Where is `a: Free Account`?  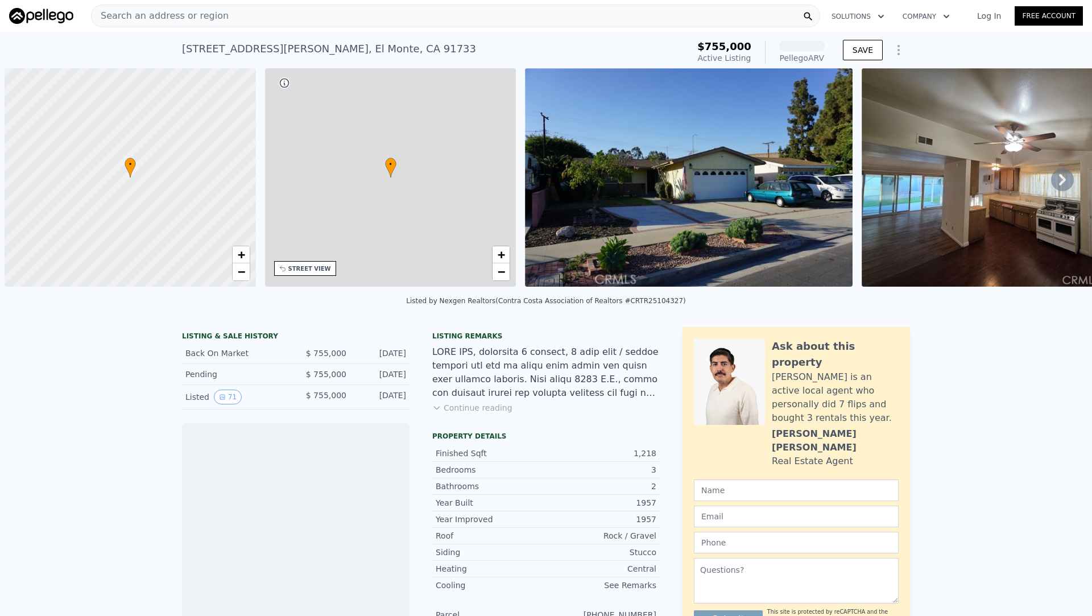
a: Free Account is located at coordinates (1049, 16).